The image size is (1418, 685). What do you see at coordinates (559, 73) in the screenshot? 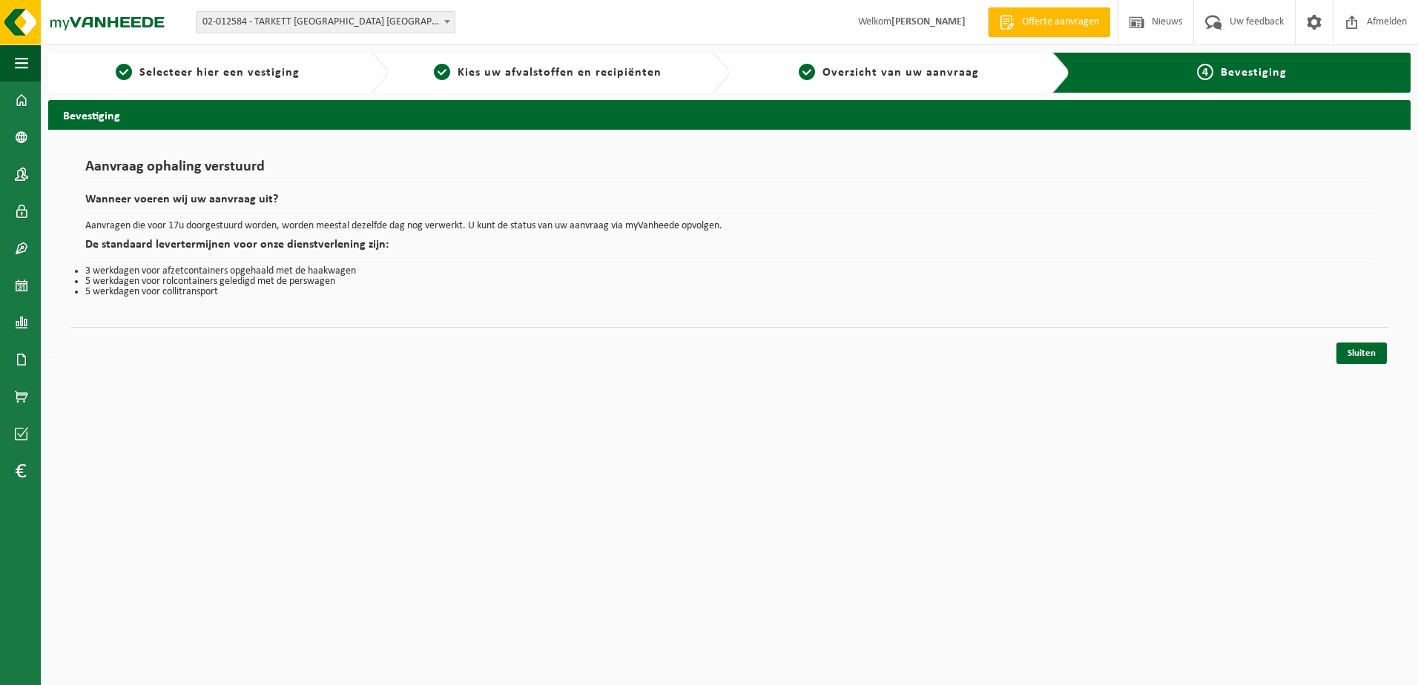
I see `span: Kies uw afvalstoffen en recipiënten` at bounding box center [559, 73].